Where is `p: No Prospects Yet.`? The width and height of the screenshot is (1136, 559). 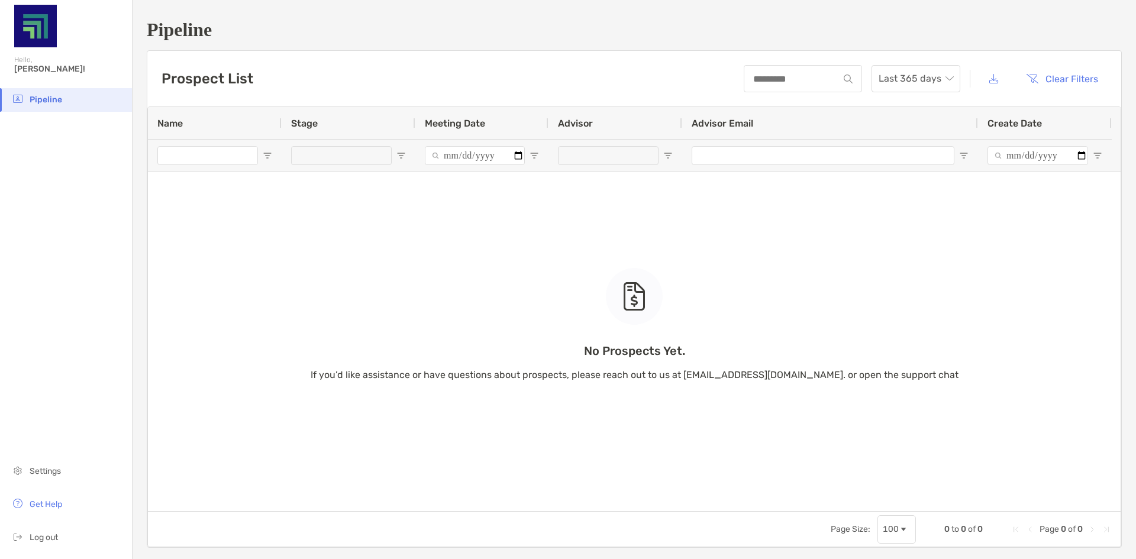
p: No Prospects Yet. is located at coordinates (634, 351).